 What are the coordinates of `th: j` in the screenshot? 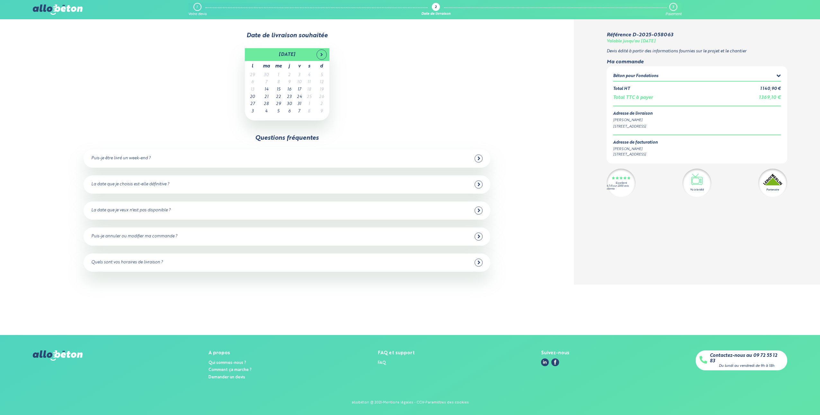 It's located at (289, 66).